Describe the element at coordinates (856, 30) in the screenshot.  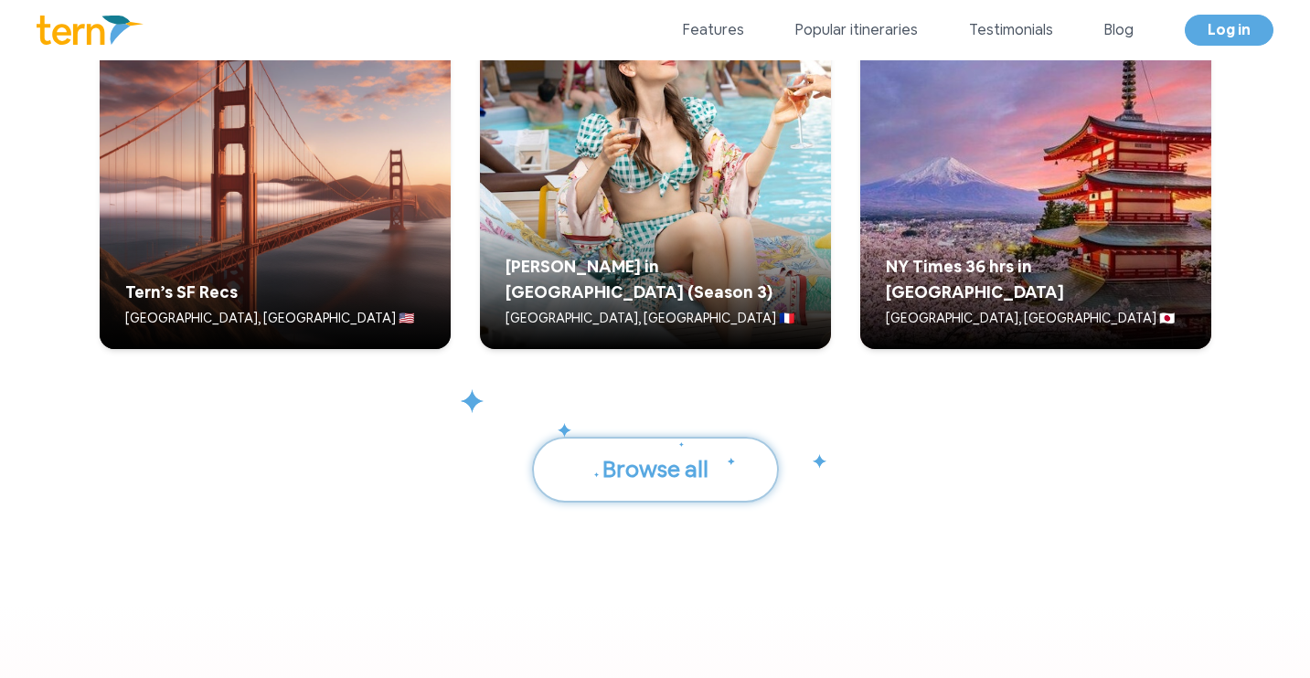
I see `a: Popular itineraries` at that location.